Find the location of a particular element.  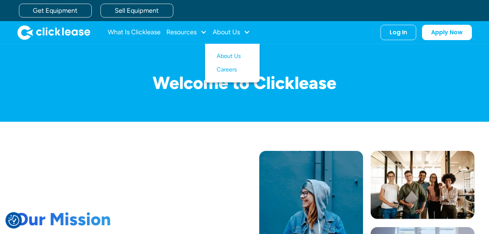

div: Resources is located at coordinates (186, 32).